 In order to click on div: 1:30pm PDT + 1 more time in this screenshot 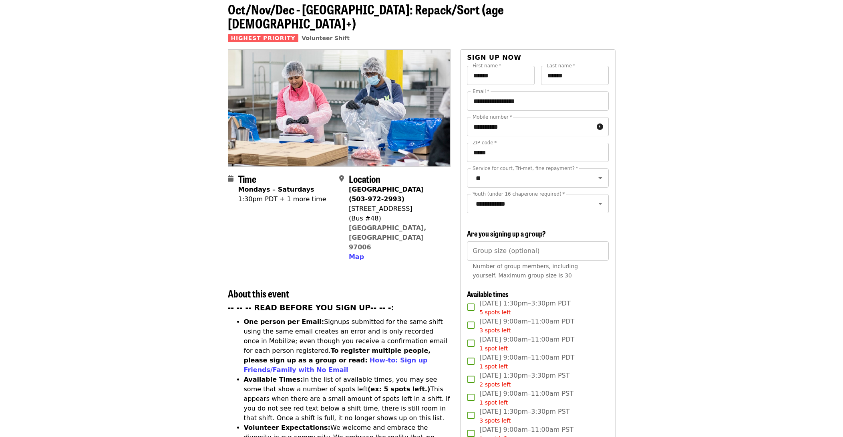, I will do `click(282, 199)`.